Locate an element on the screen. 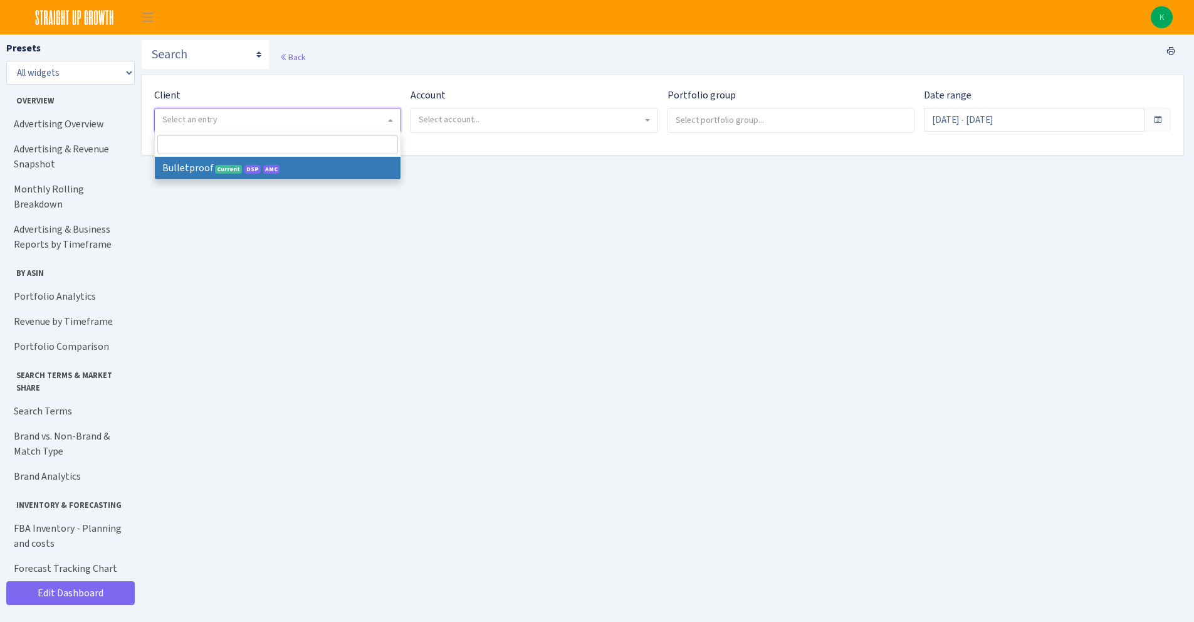 This screenshot has height=622, width=1194. li: Bulletproof is located at coordinates (278, 168).